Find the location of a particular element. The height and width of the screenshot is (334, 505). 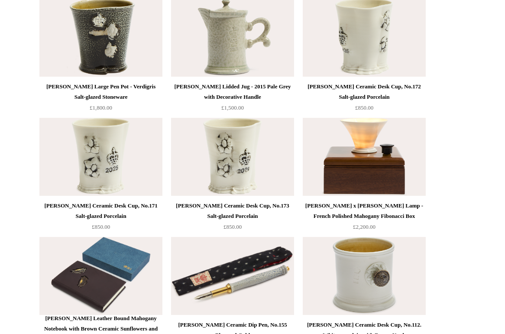

img: Steve Harrison Ceramic Desk Cup, No.173 Salt-glazed Porcelain is located at coordinates (233, 157).